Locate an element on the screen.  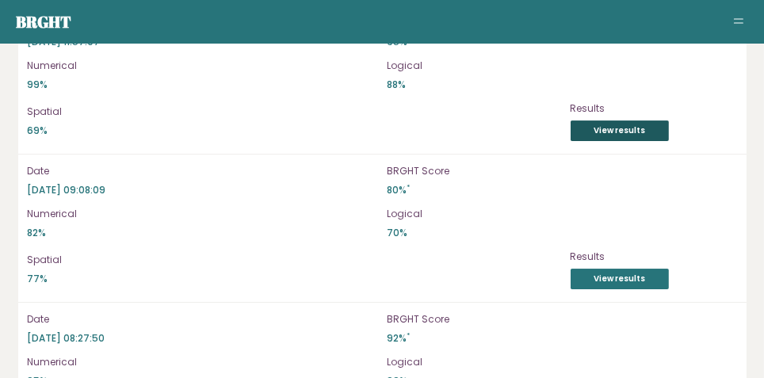
p: 70% is located at coordinates (562, 233).